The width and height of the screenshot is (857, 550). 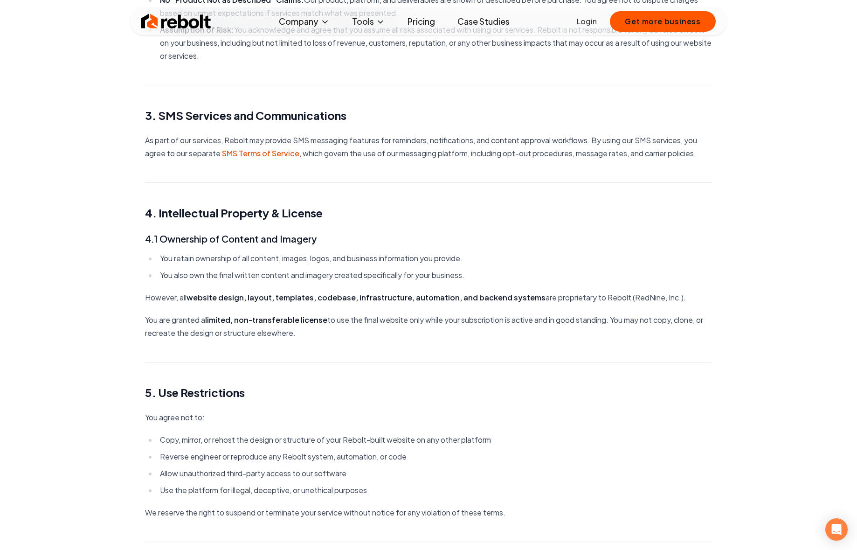 What do you see at coordinates (435, 440) in the screenshot?
I see `li: Copy, mirror, or rehost the design or structure of your Rebolt-built website on any other platform` at bounding box center [435, 440].